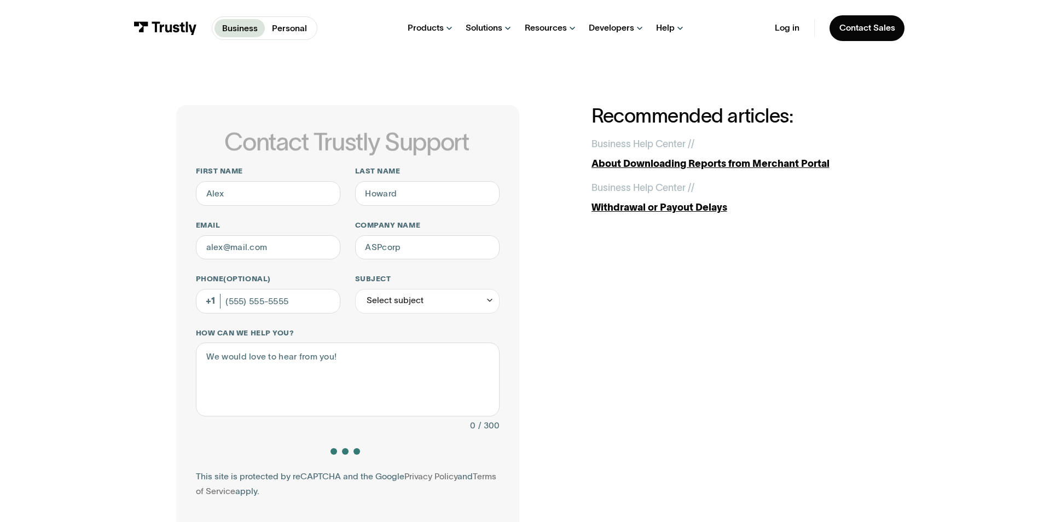 The image size is (1038, 522). I want to click on input: Howard, so click(427, 193).